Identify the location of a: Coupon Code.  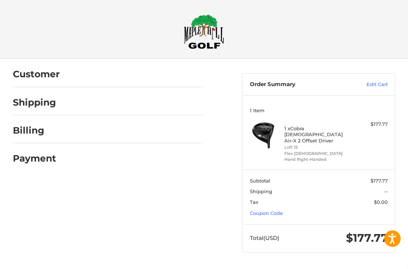
(267, 213).